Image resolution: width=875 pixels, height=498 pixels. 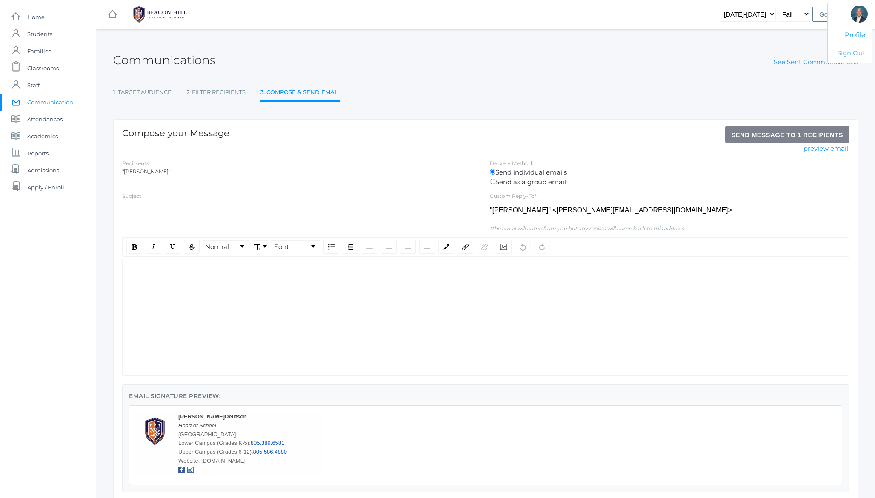 What do you see at coordinates (163, 247) in the screenshot?
I see `div: rdw-inline-control` at bounding box center [163, 247].